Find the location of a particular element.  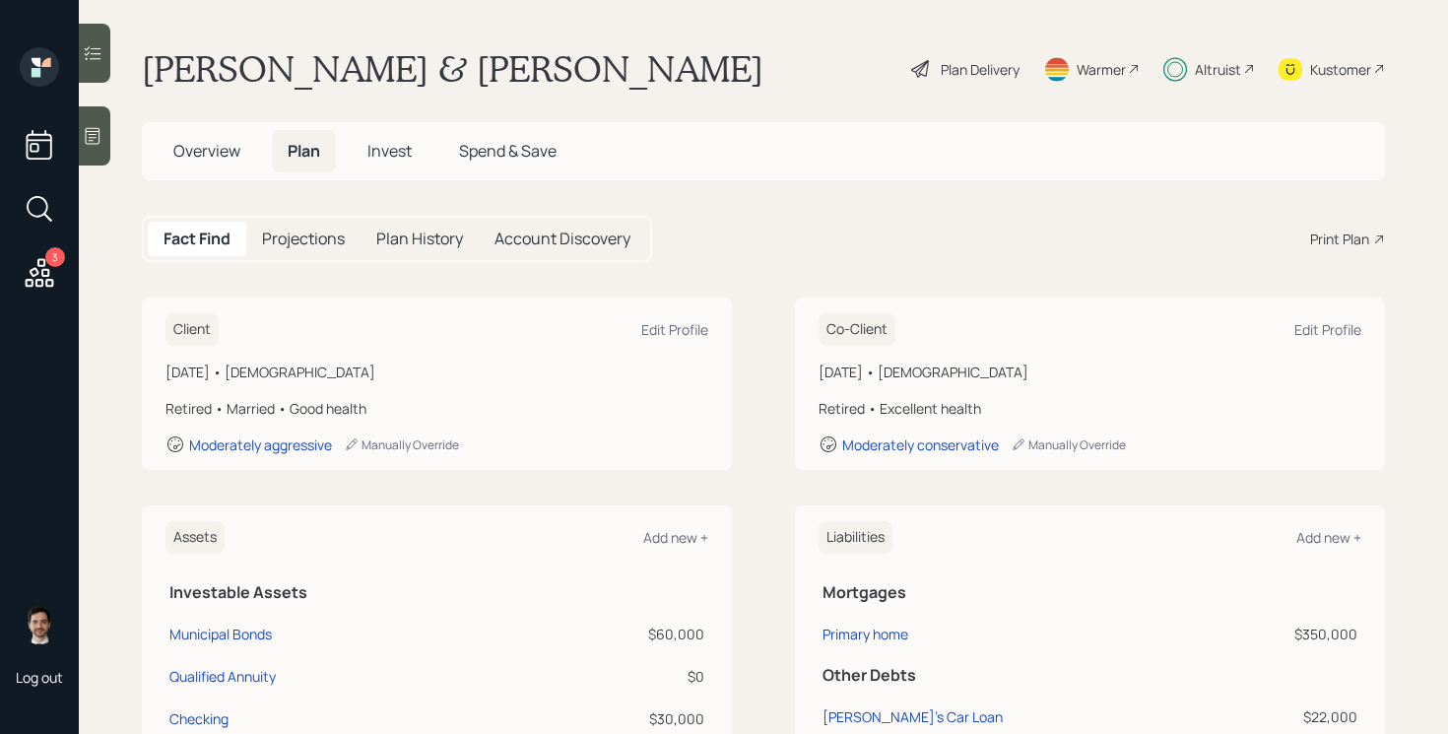

img: jonah-coleman-headshot.png is located at coordinates (39, 624).